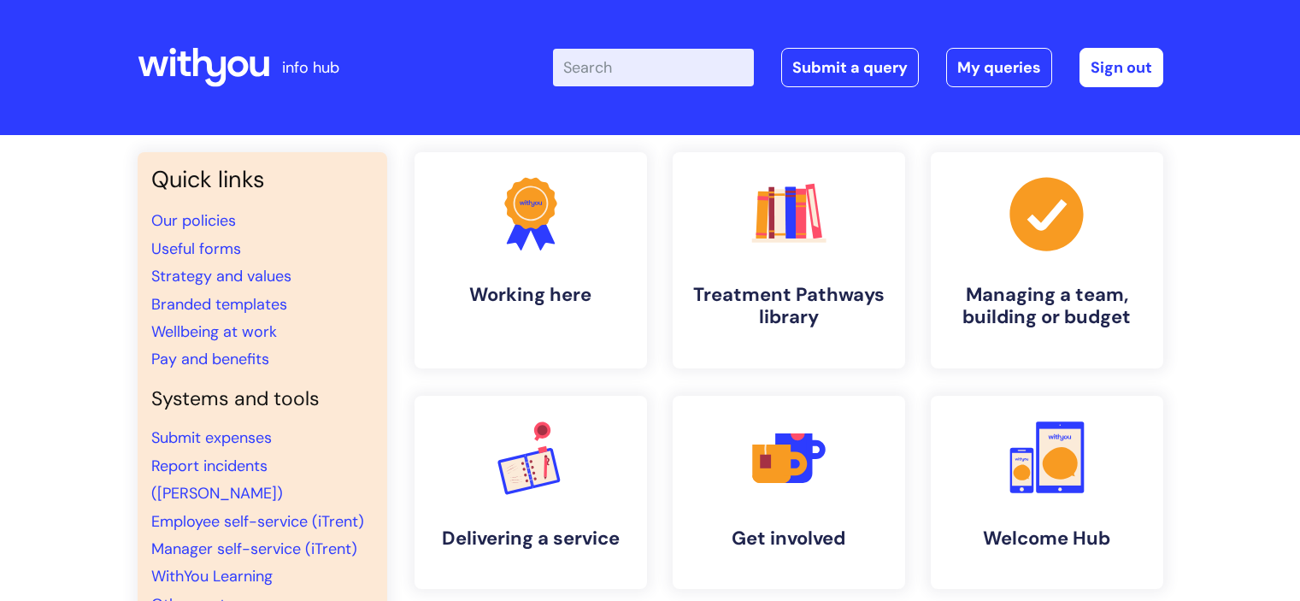 This screenshot has width=1300, height=601. Describe the element at coordinates (211, 438) in the screenshot. I see `a: Submit expenses` at that location.